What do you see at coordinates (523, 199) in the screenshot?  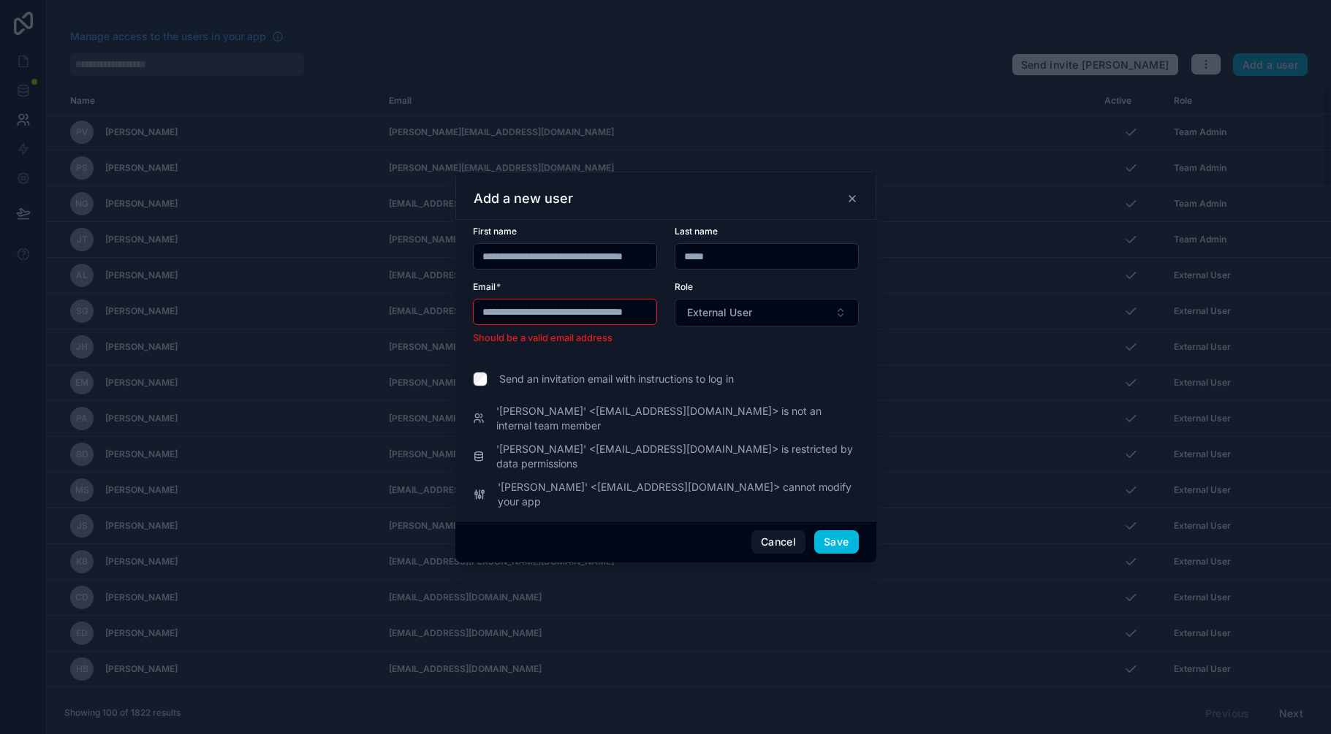 I see `h3: Add a new user` at bounding box center [523, 199].